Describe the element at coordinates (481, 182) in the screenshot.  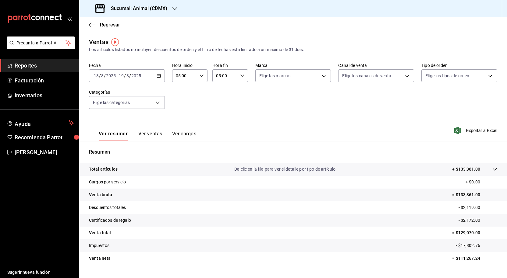
I see `p: + $0.00` at that location.